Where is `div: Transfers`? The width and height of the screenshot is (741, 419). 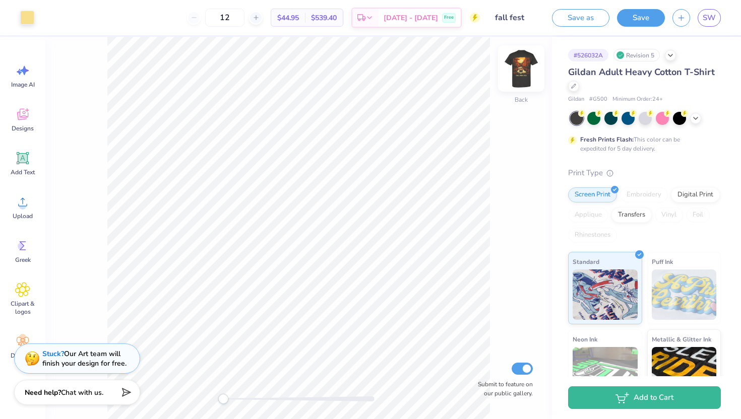 div: Transfers is located at coordinates (631, 215).